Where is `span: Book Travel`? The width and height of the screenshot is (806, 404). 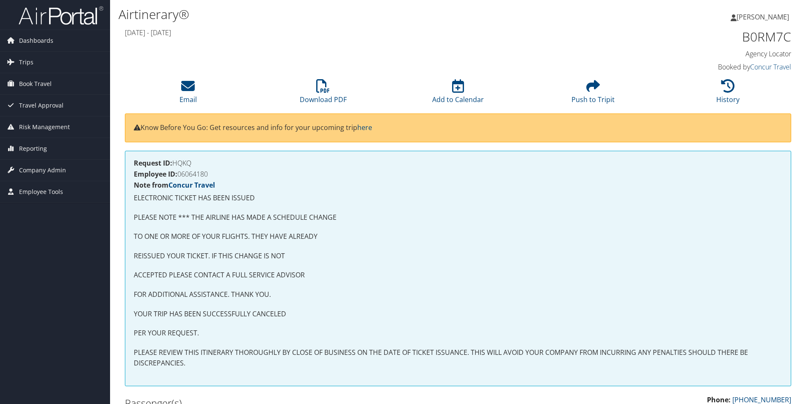 span: Book Travel is located at coordinates (35, 84).